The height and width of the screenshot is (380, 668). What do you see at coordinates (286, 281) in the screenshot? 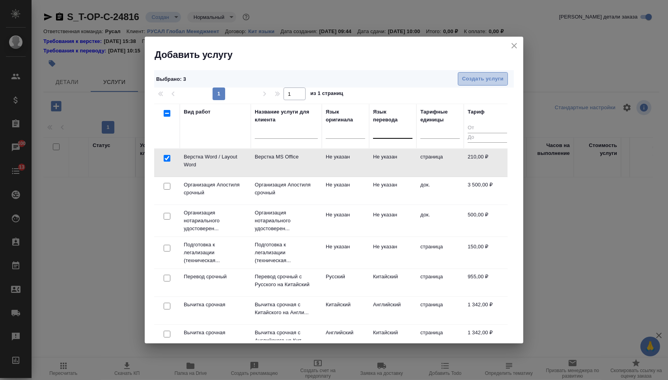
I see `p: Перевод срочный с Русского на Китайский` at bounding box center [286, 281].